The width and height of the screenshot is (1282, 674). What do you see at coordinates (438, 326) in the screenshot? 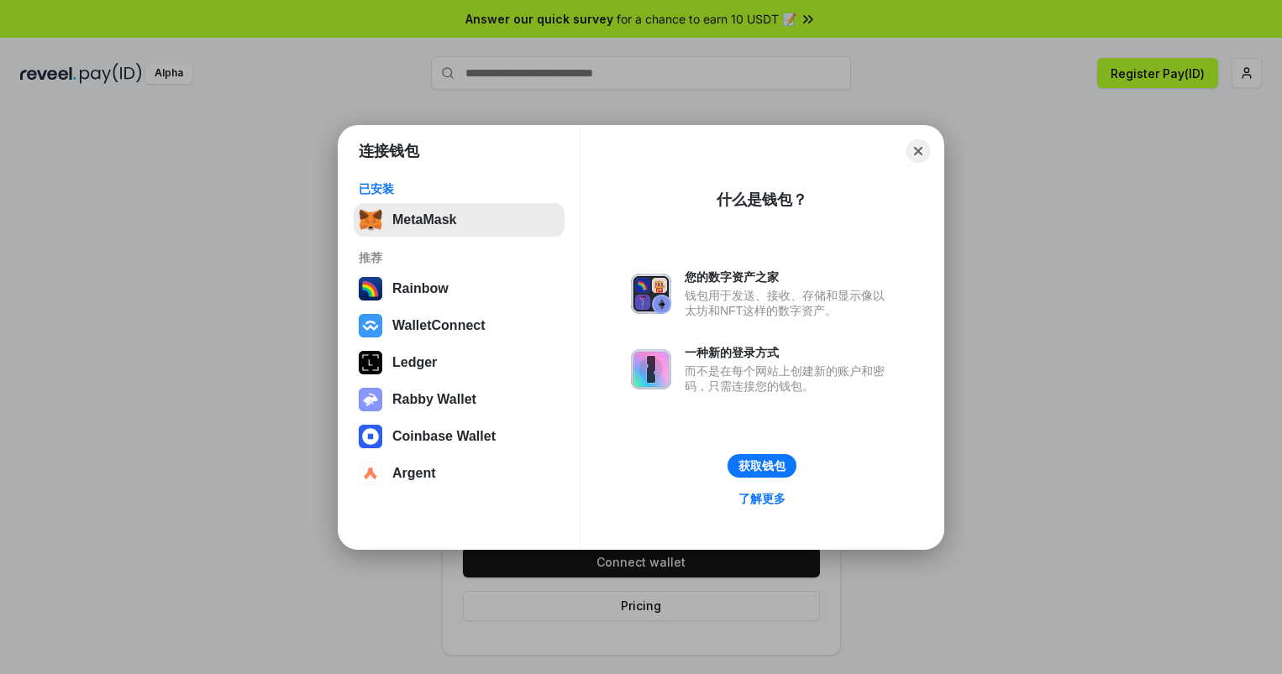
I see `div: WalletConnect` at bounding box center [438, 326].